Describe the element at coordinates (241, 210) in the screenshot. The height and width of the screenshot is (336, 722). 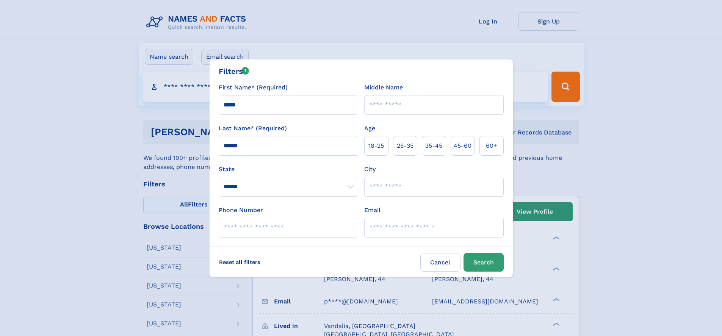
I see `label: Phone Number` at that location.